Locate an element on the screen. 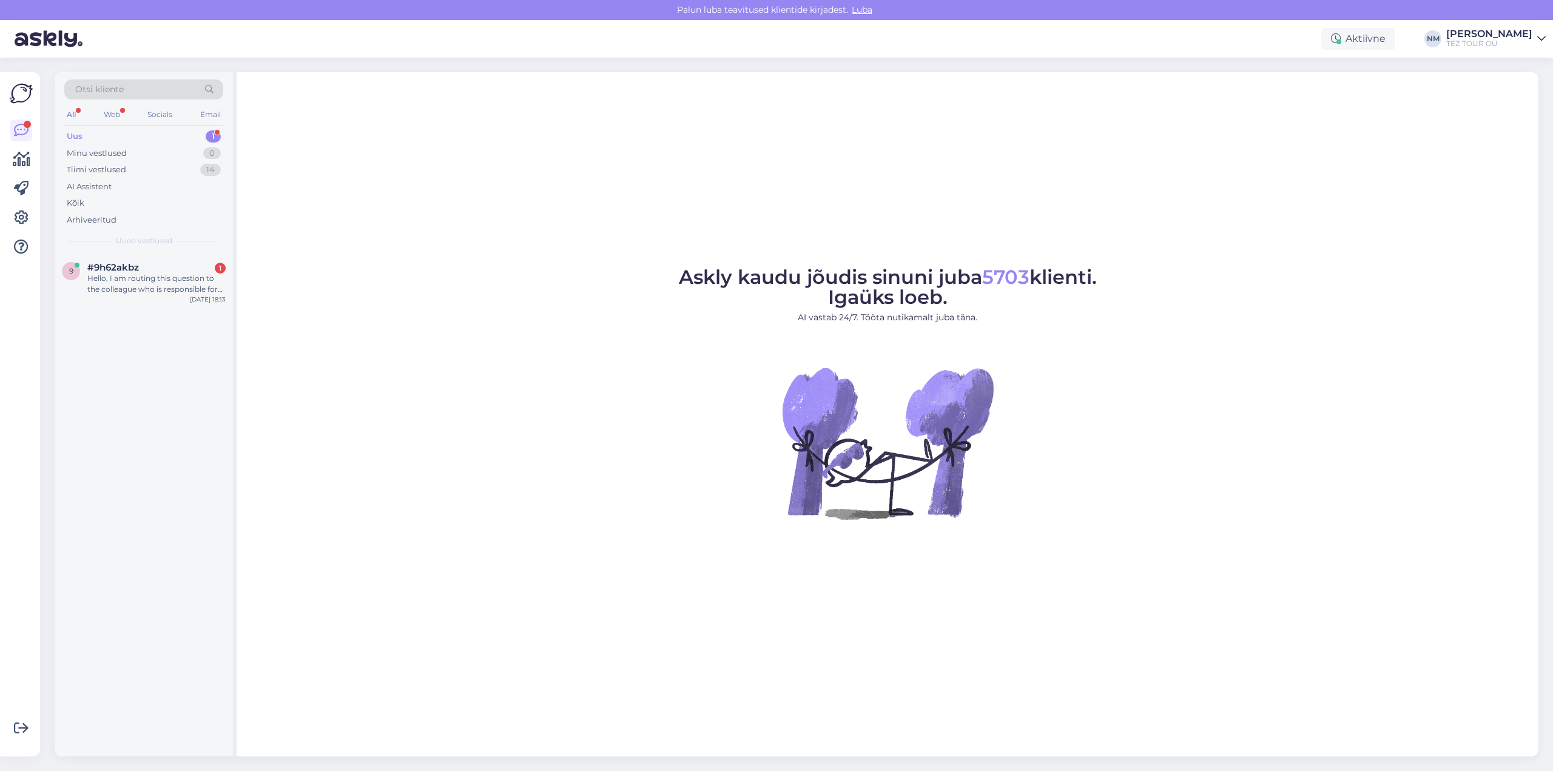  div: Tiimi vestlused is located at coordinates (96, 170).